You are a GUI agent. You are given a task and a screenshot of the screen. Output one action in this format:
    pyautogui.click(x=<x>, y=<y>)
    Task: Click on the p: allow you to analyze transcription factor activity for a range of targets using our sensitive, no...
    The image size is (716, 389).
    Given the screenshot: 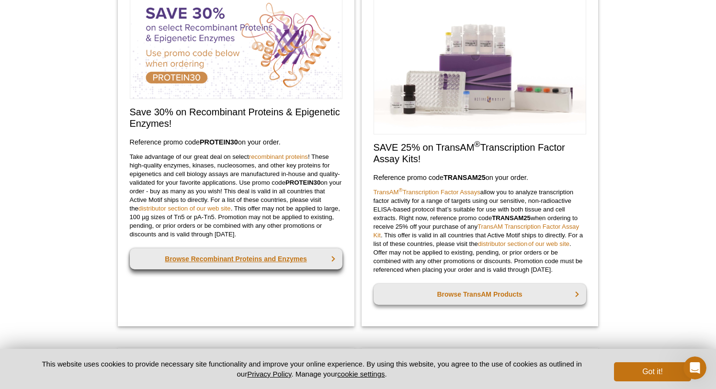 What is the action you would take?
    pyautogui.click(x=480, y=231)
    